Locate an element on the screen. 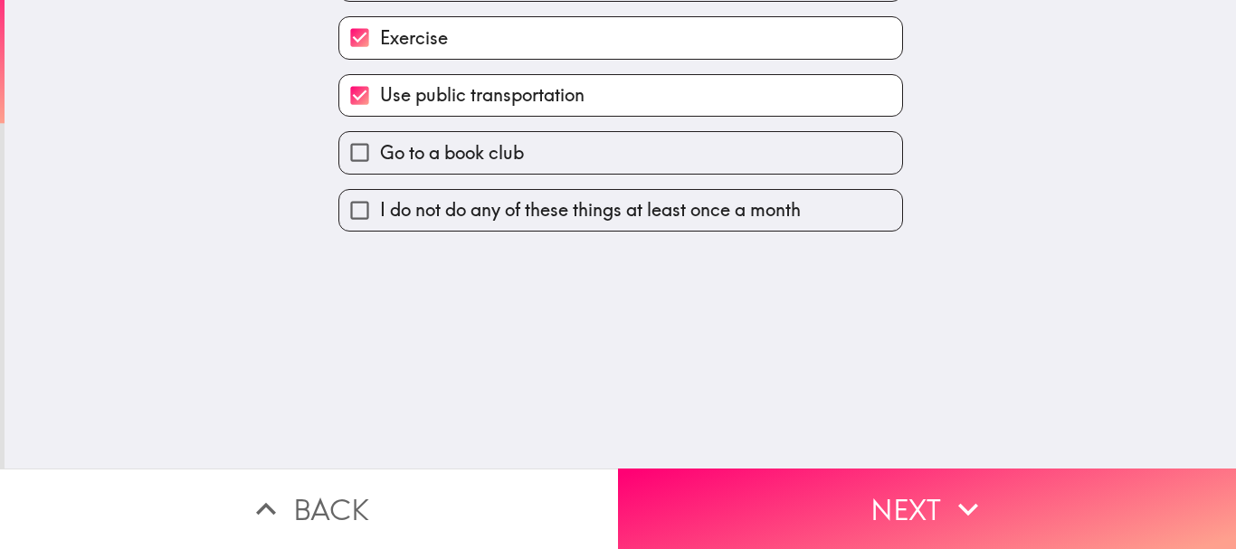 The height and width of the screenshot is (549, 1236). button: Go to a book club is located at coordinates (621, 152).